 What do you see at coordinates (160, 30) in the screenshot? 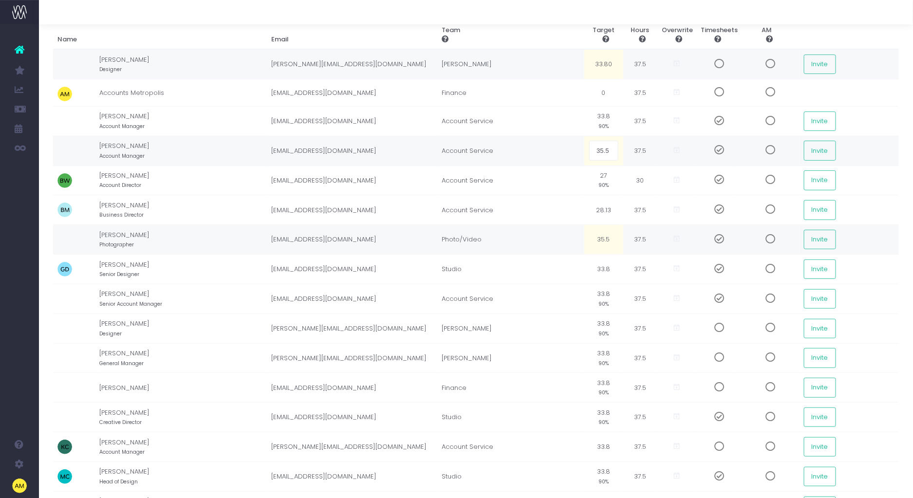
I see `th: Name` at bounding box center [160, 30].